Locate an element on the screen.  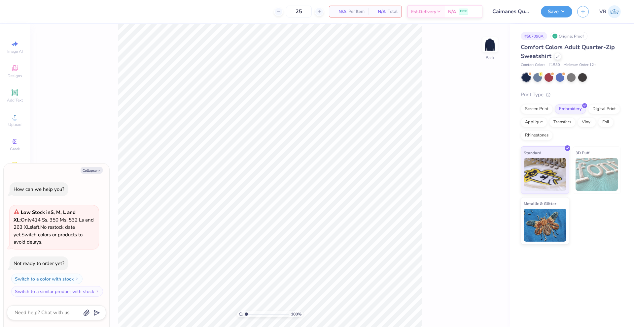
span: Est. Delivery is located at coordinates (423, 12).